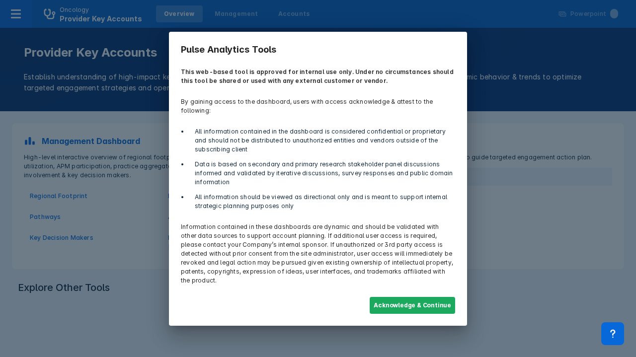 The width and height of the screenshot is (636, 357). Describe the element at coordinates (318, 50) in the screenshot. I see `h3: Pulse Analytics Tools` at that location.